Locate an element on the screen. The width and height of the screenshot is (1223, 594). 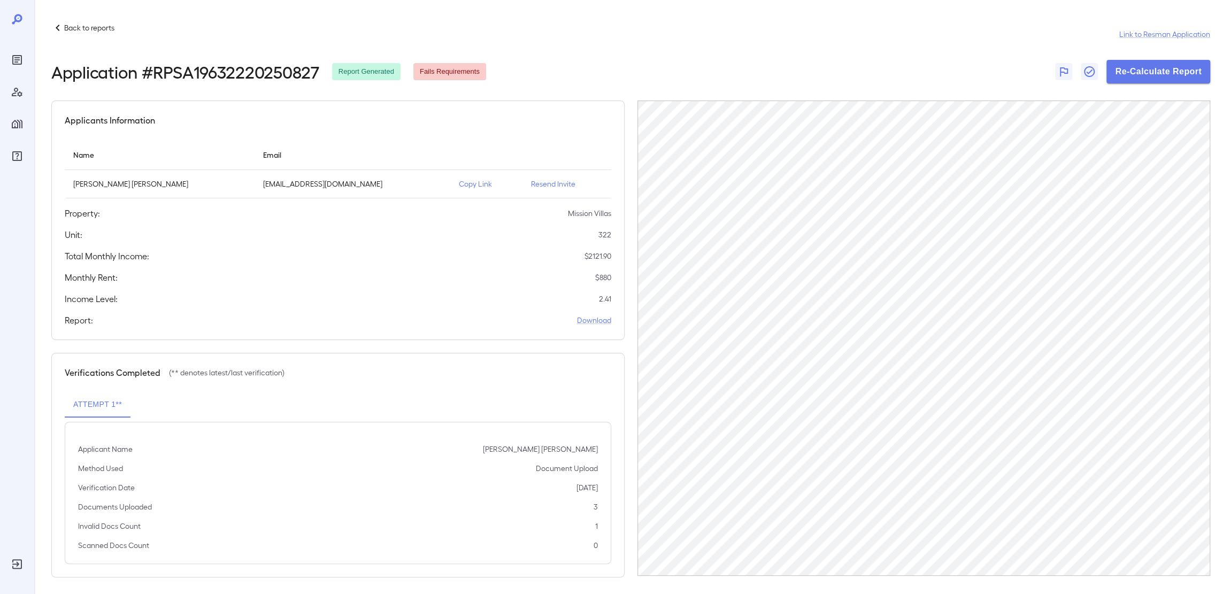
p: 1 is located at coordinates (596, 526).